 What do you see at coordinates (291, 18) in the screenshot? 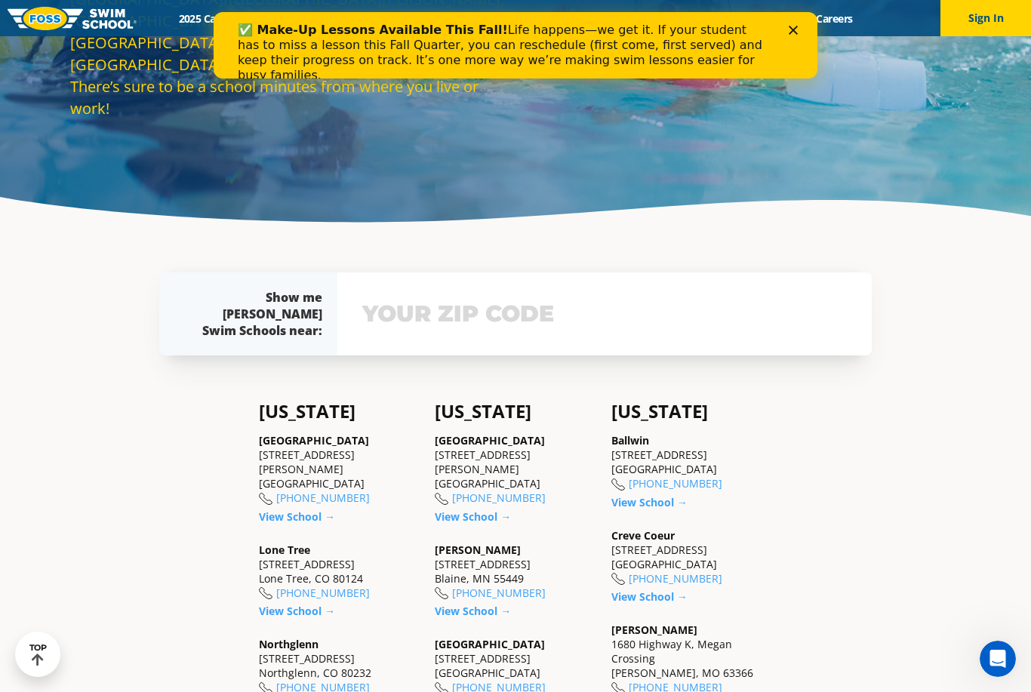
I see `a: Schools` at bounding box center [291, 18].